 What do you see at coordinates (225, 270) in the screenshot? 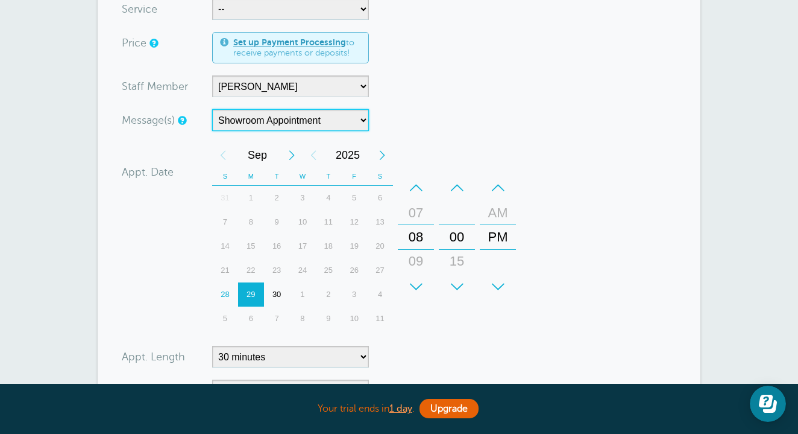
I see `div: Sunday, September 21` at bounding box center [225, 270].